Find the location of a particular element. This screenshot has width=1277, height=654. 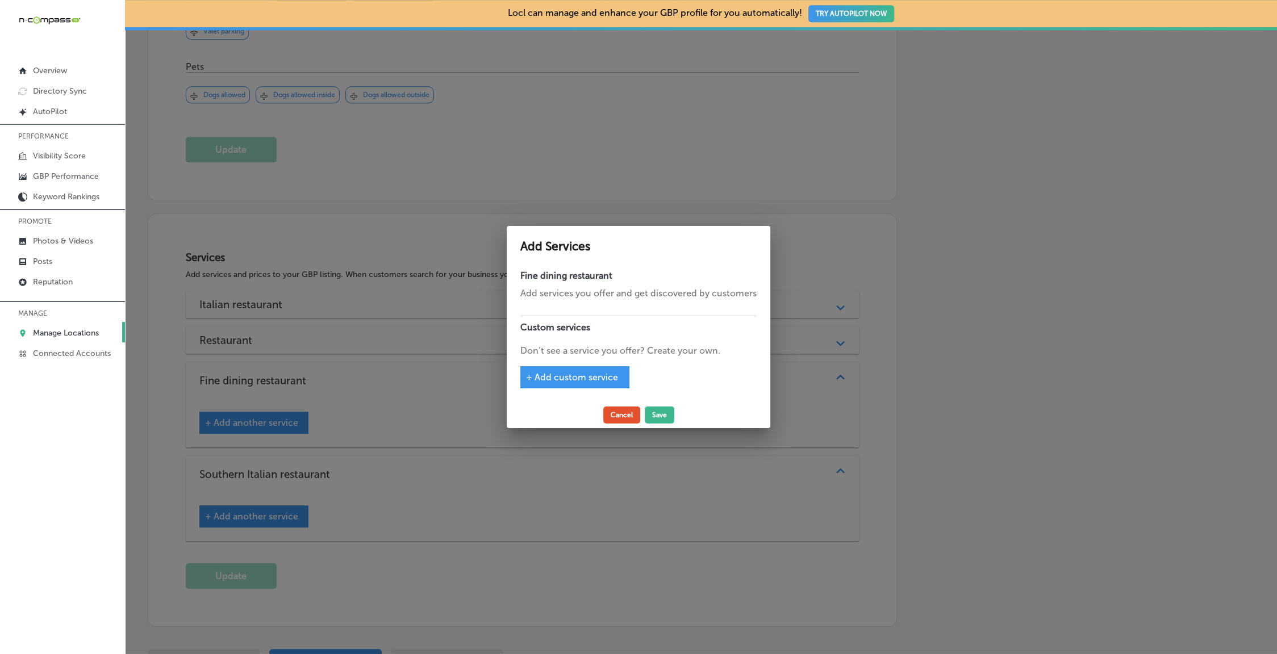

p: Posts is located at coordinates (43, 261).